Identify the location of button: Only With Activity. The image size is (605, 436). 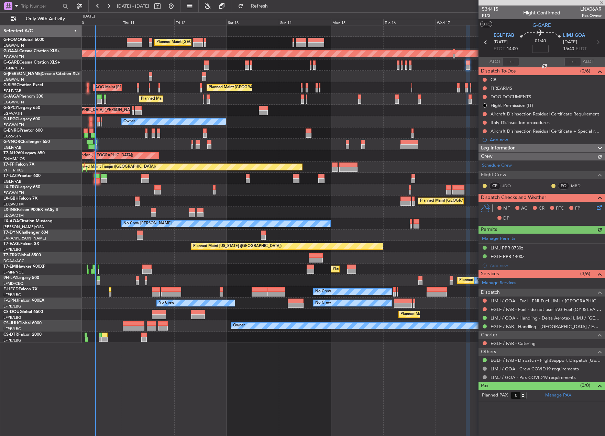
(41, 19).